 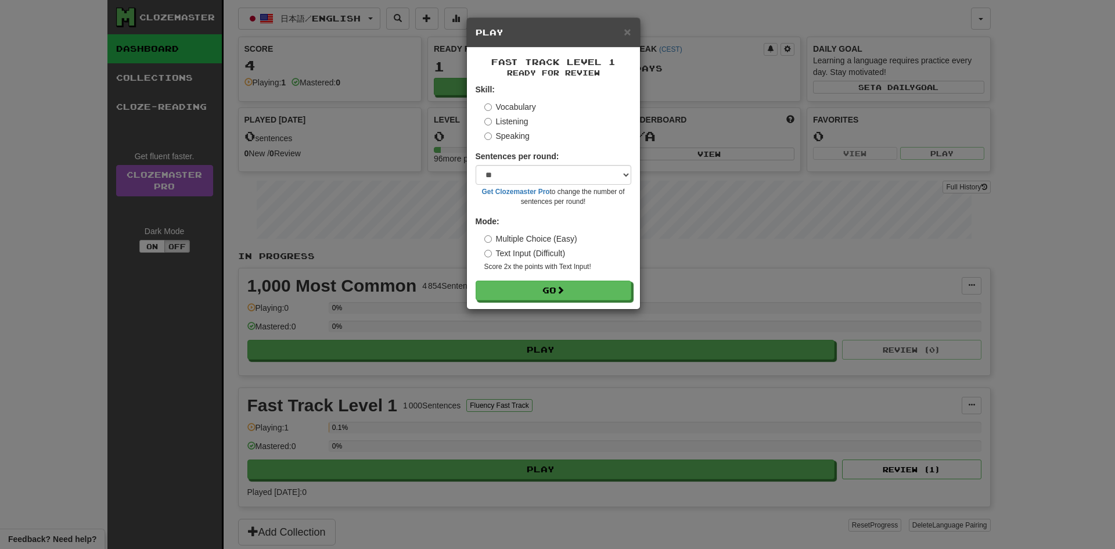 What do you see at coordinates (627, 31) in the screenshot?
I see `button: Close` at bounding box center [627, 31].